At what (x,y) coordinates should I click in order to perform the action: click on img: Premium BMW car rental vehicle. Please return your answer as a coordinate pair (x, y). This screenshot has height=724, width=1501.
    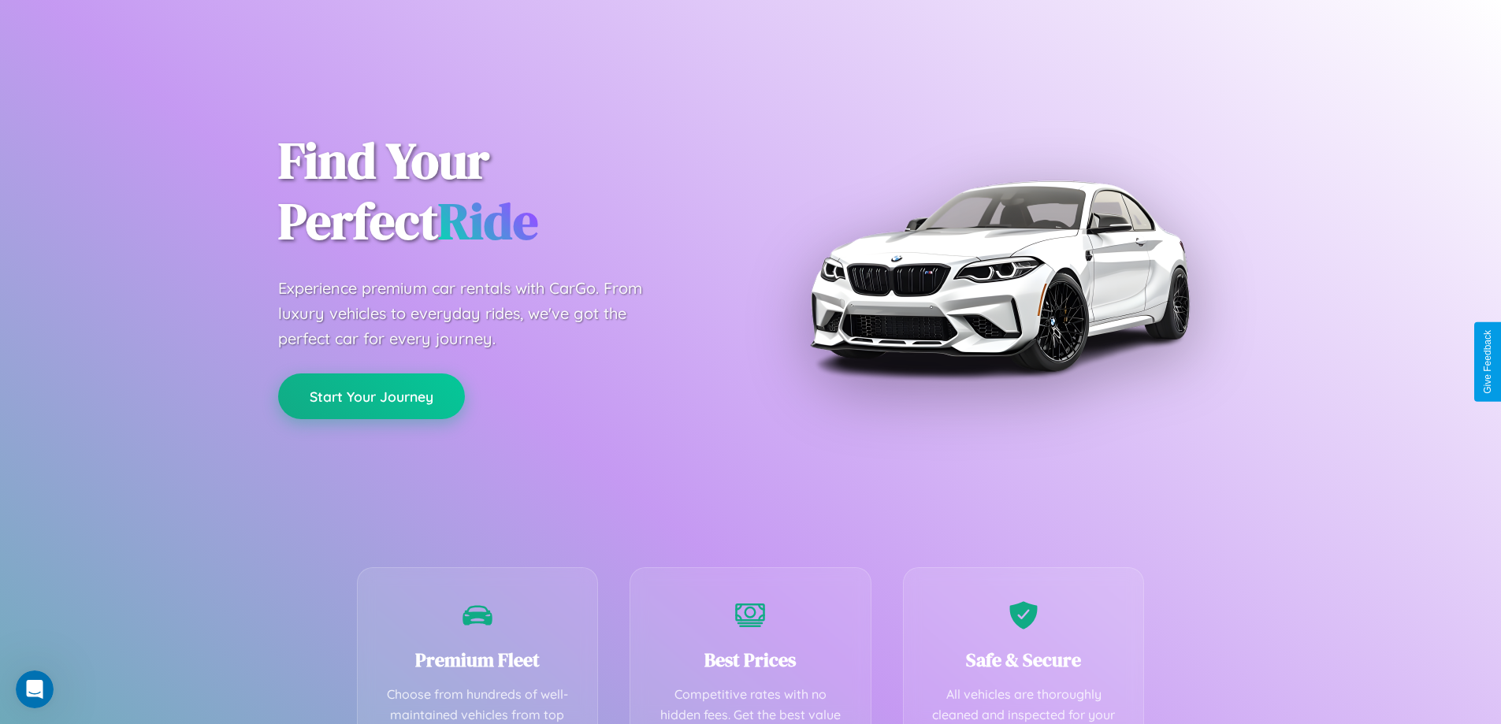
    Looking at the image, I should click on (999, 276).